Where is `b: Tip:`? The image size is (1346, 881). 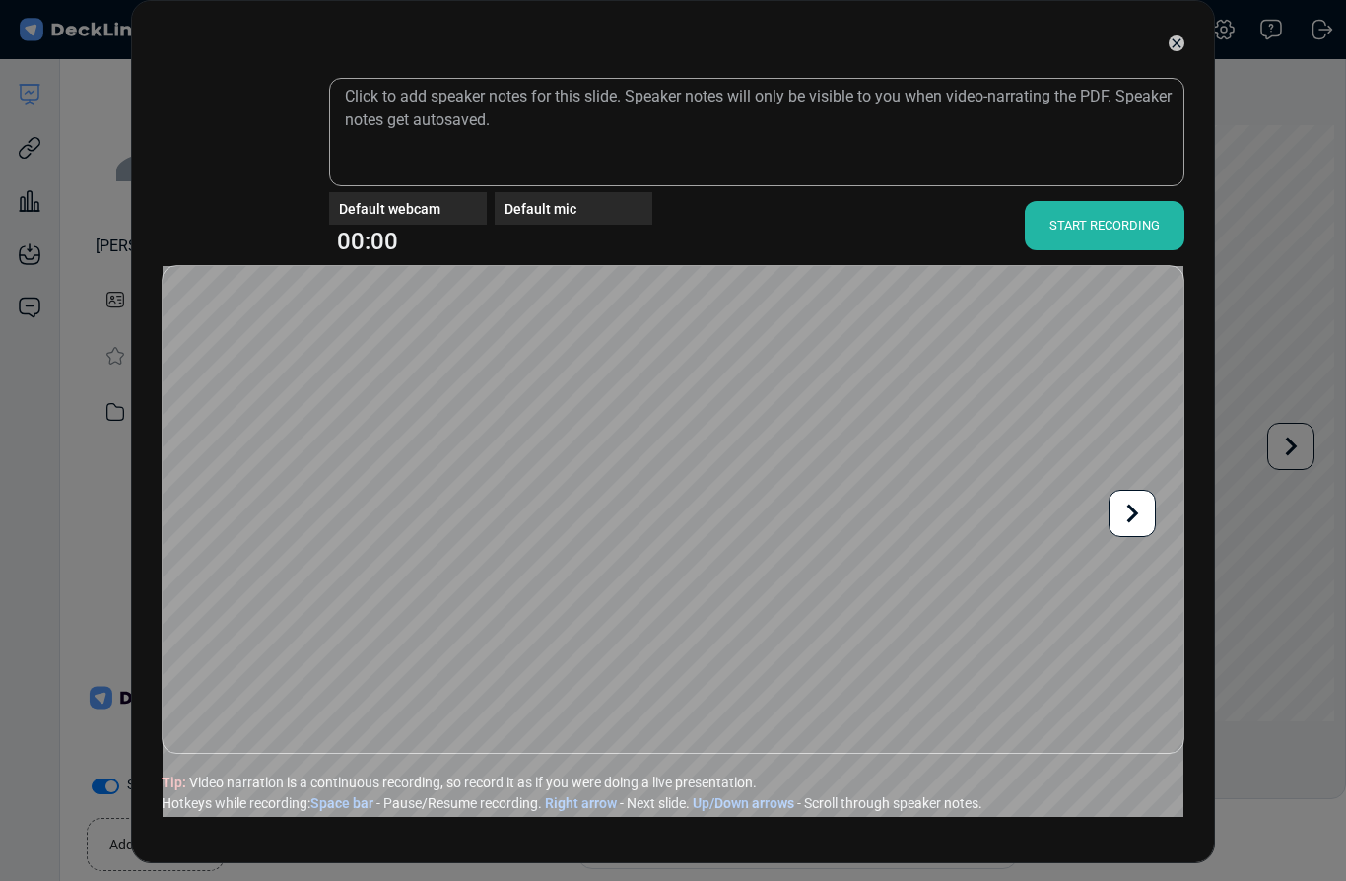
b: Tip: is located at coordinates (173, 782).